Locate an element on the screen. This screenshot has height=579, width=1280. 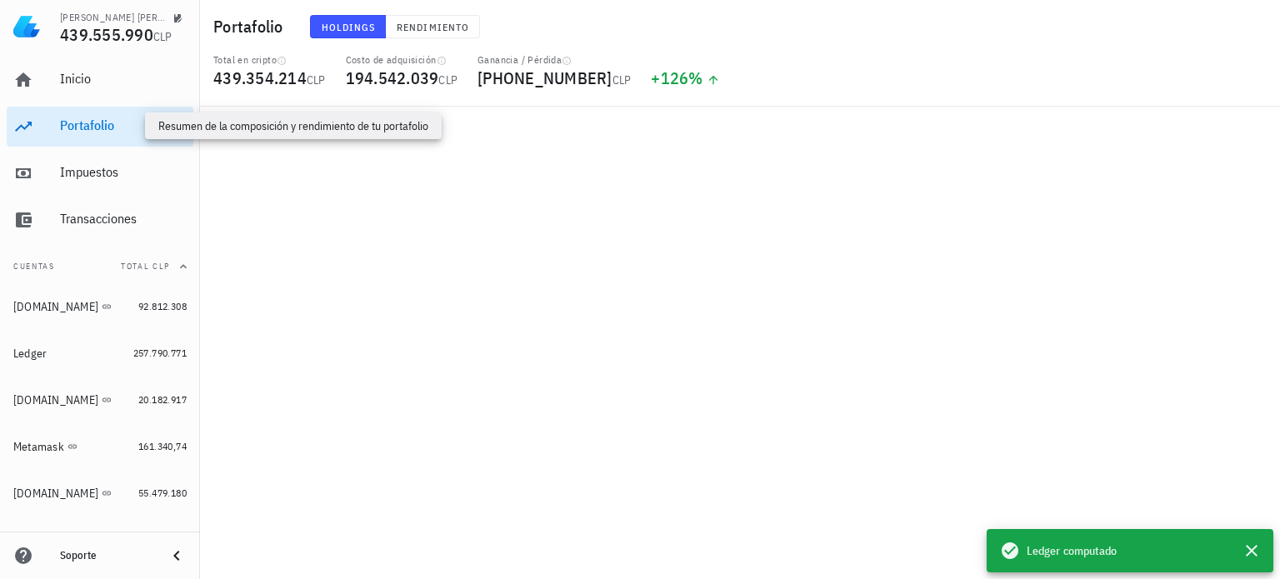
img: LedgiFi is located at coordinates (27, 27).